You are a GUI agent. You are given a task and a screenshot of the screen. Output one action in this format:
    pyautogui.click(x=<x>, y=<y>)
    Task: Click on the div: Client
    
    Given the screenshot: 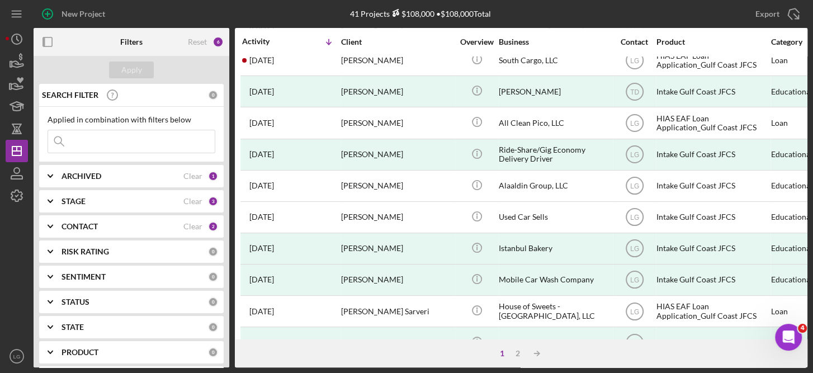 What is the action you would take?
    pyautogui.click(x=397, y=42)
    